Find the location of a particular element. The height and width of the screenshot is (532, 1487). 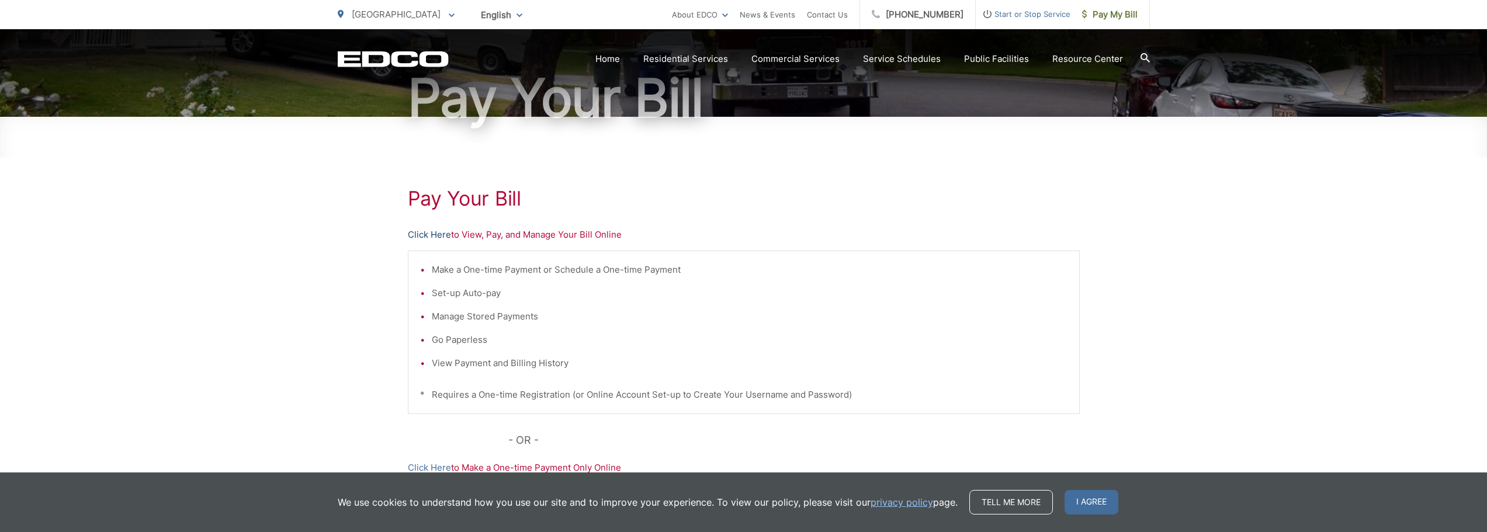

a: Commercial Services is located at coordinates (795, 59).